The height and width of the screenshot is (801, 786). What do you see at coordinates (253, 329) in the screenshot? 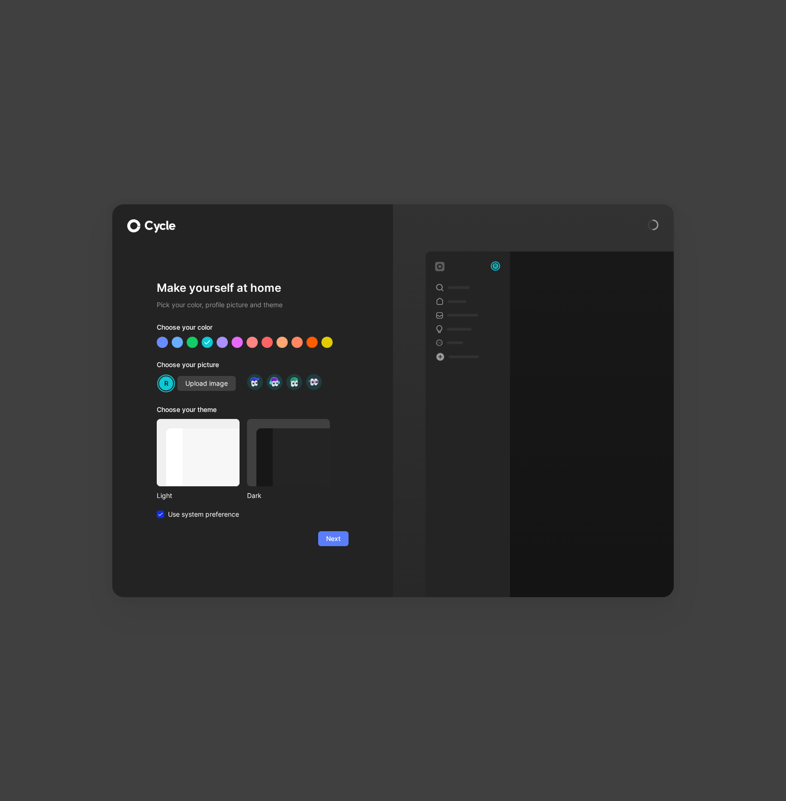
I see `div: Choose your color` at bounding box center [253, 329].